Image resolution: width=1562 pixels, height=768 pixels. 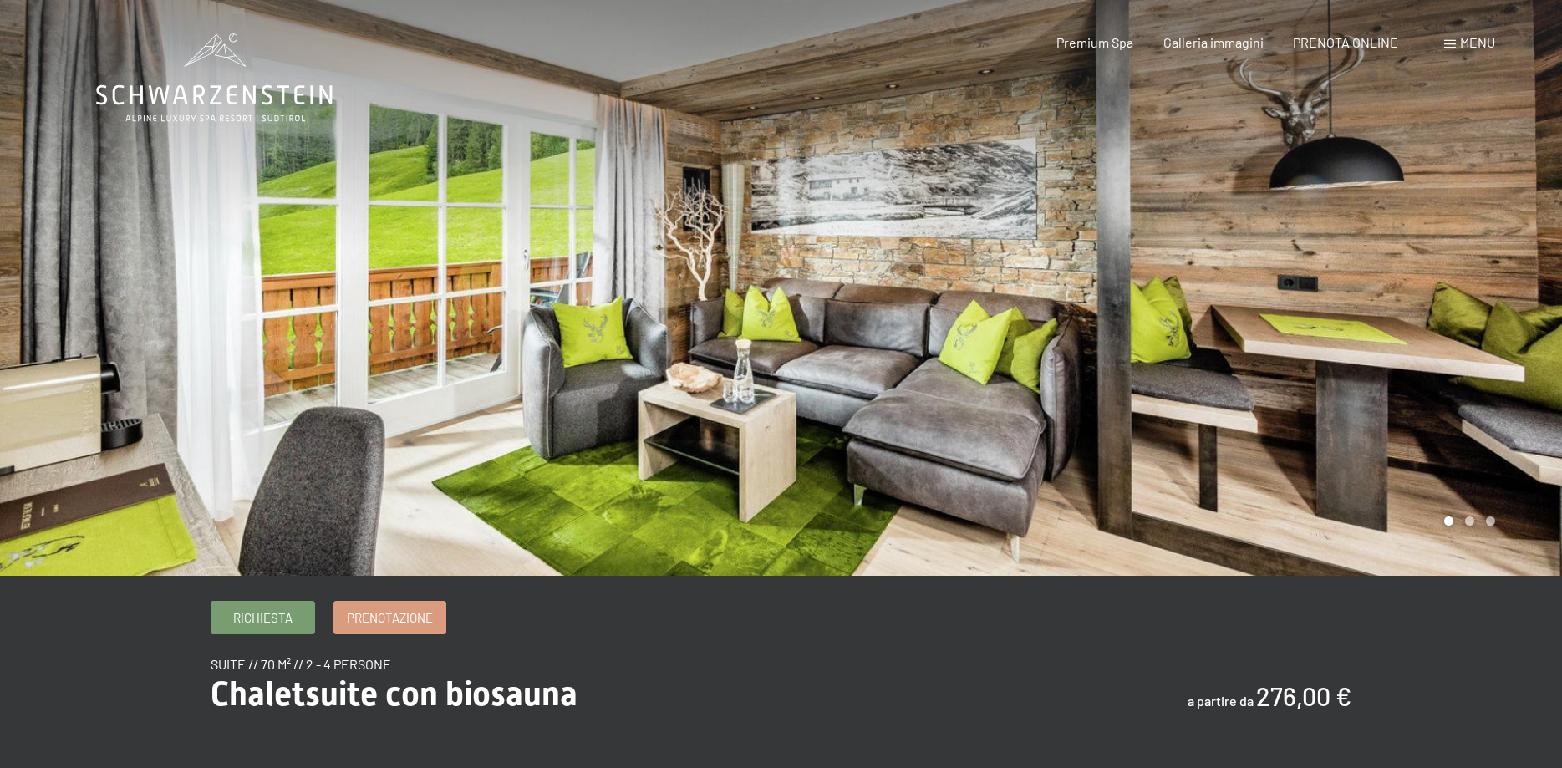 What do you see at coordinates (1346, 42) in the screenshot?
I see `span: PRENOTA ONLINE` at bounding box center [1346, 42].